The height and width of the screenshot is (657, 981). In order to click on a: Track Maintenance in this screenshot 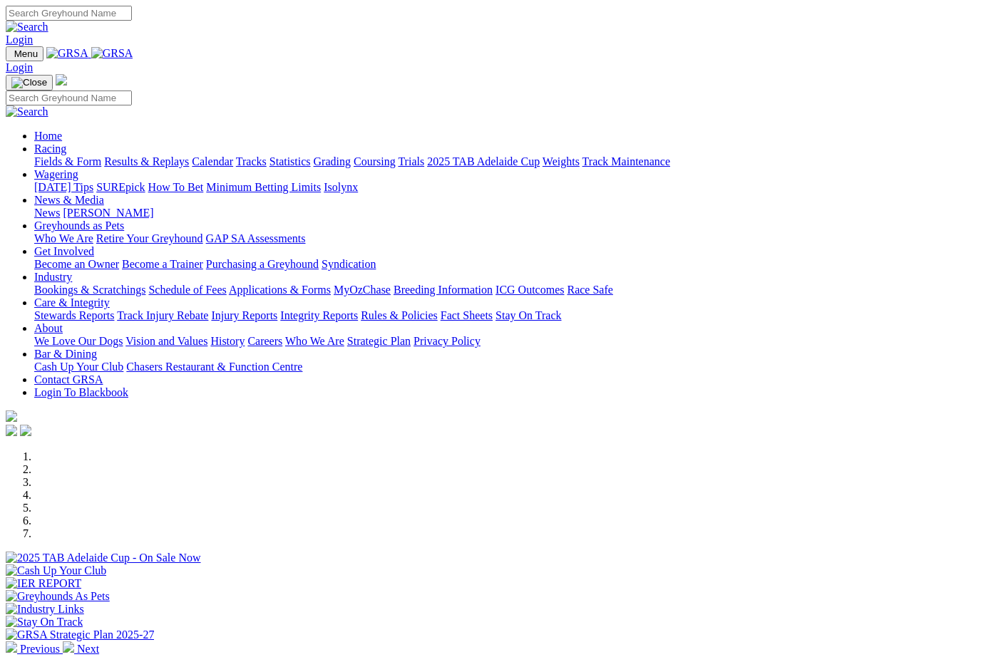, I will do `click(626, 161)`.